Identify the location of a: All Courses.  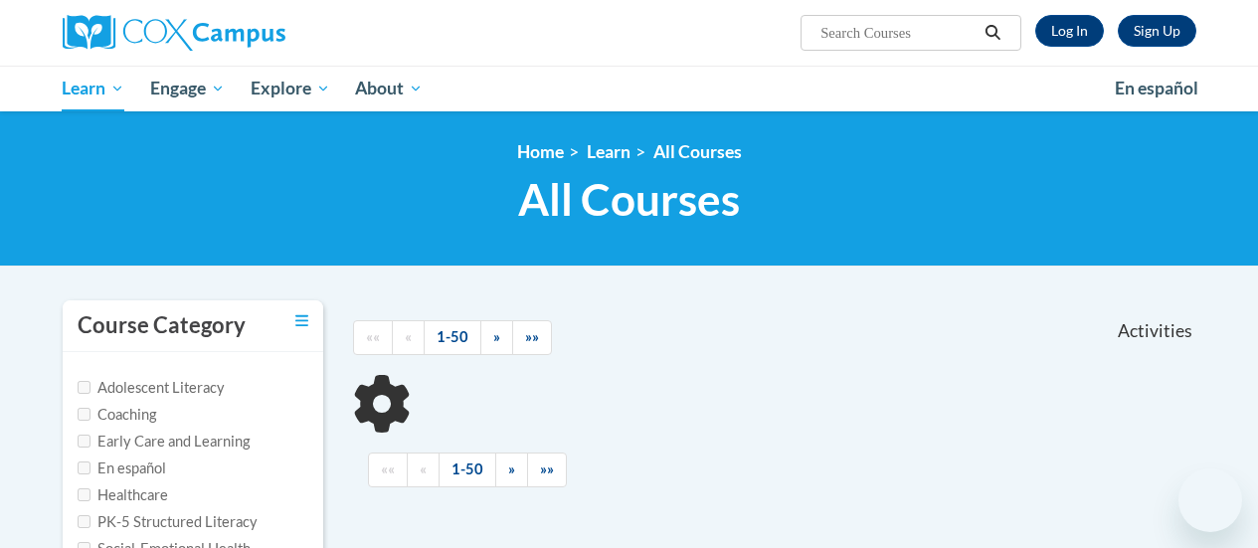
(697, 151).